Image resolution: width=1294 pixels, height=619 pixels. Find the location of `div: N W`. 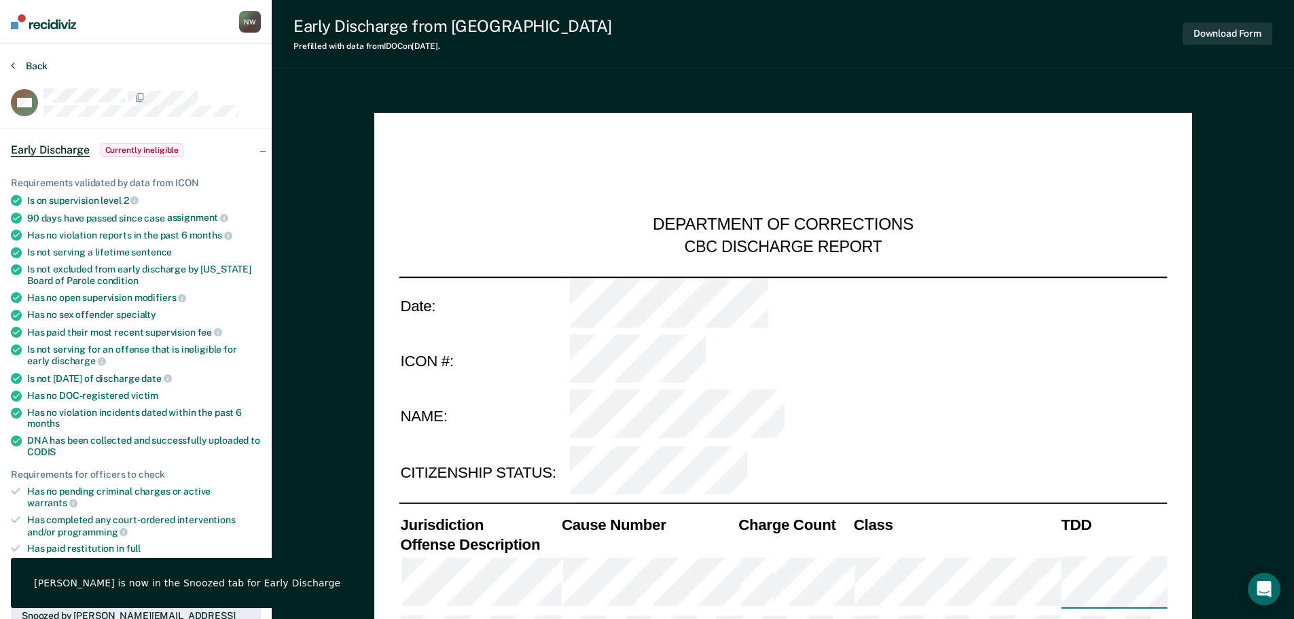

div: N W is located at coordinates (250, 22).